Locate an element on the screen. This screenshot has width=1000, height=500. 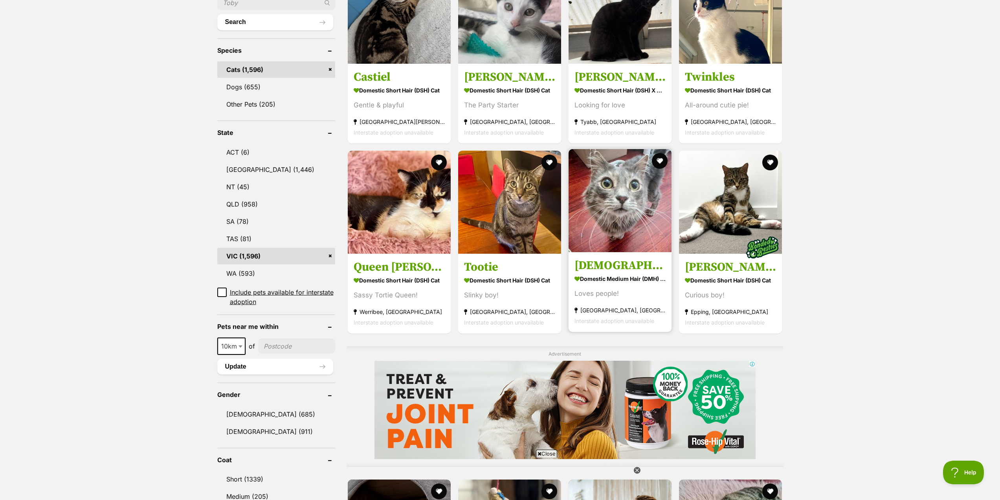
input: postcode is located at coordinates (297, 346).